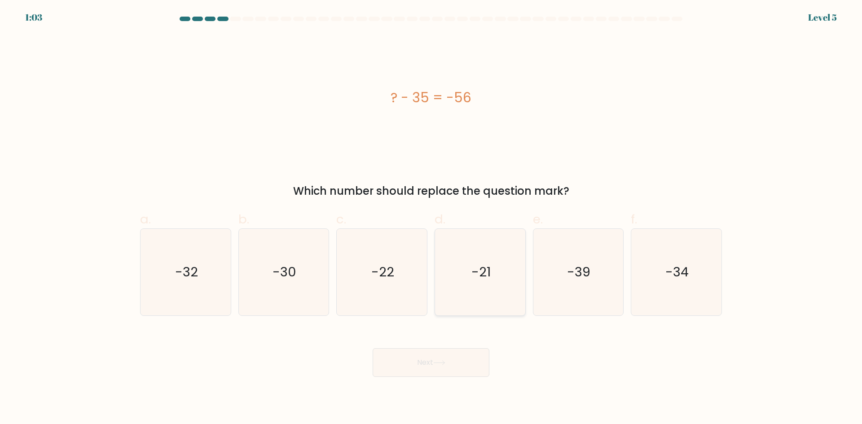  What do you see at coordinates (431, 363) in the screenshot?
I see `button: Next` at bounding box center [431, 363].